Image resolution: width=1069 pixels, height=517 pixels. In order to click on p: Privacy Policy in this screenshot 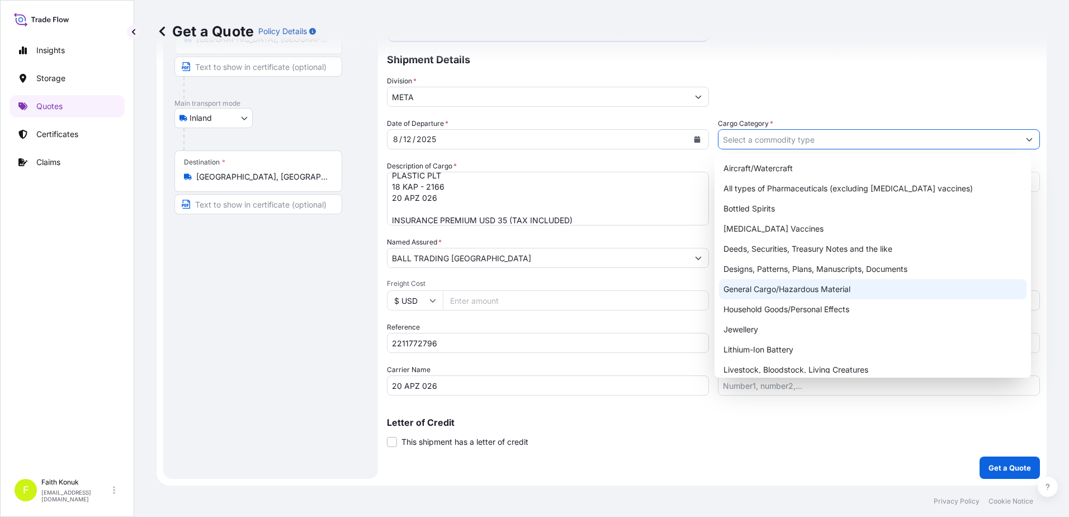, I will do `click(957, 501)`.